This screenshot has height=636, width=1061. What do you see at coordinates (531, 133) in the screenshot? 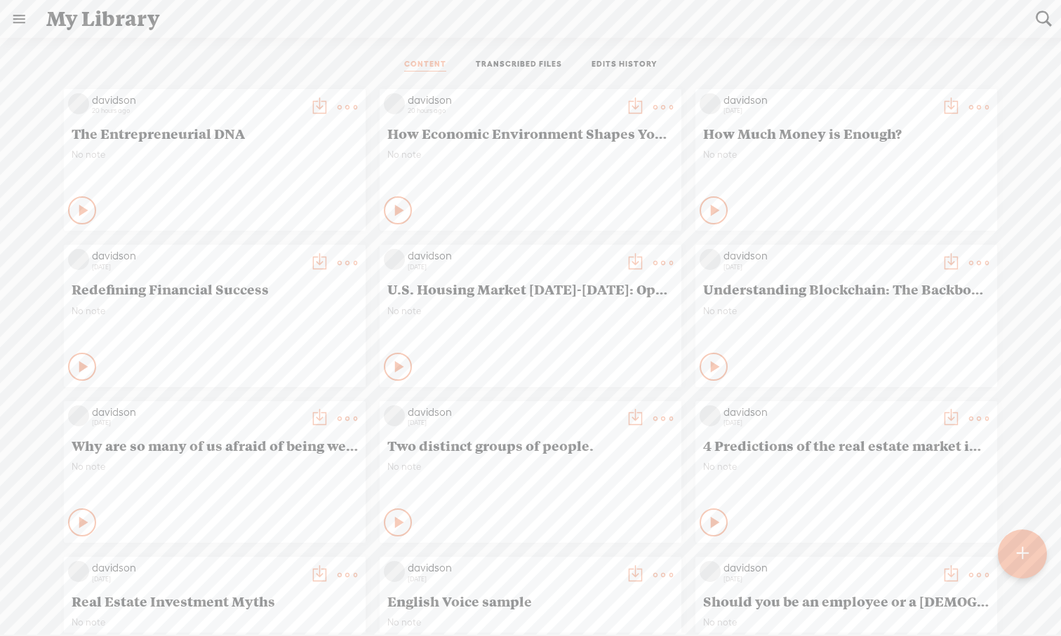
I see `span: How Economic Environment Shapes Your Path to Wealth` at bounding box center [531, 133].